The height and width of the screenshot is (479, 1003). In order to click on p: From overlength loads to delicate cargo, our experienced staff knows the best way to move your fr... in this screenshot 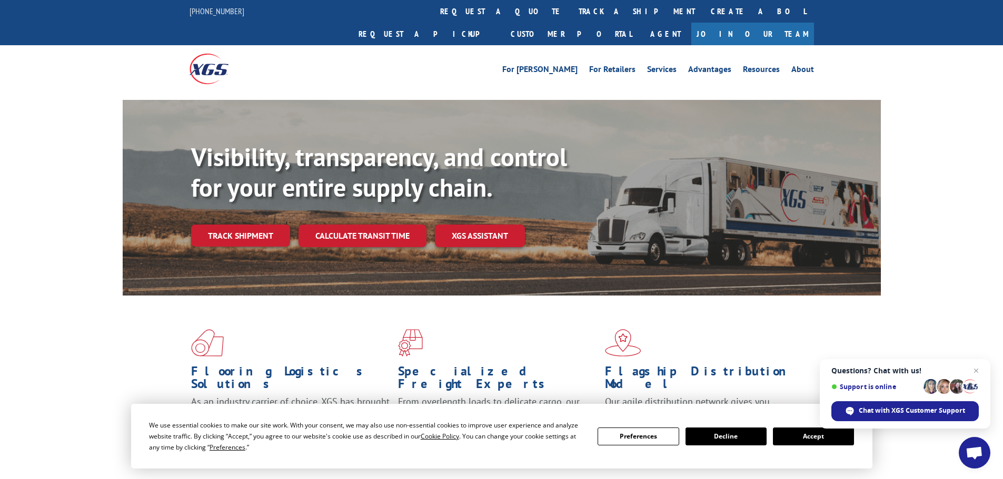, I will do `click(497, 419)`.